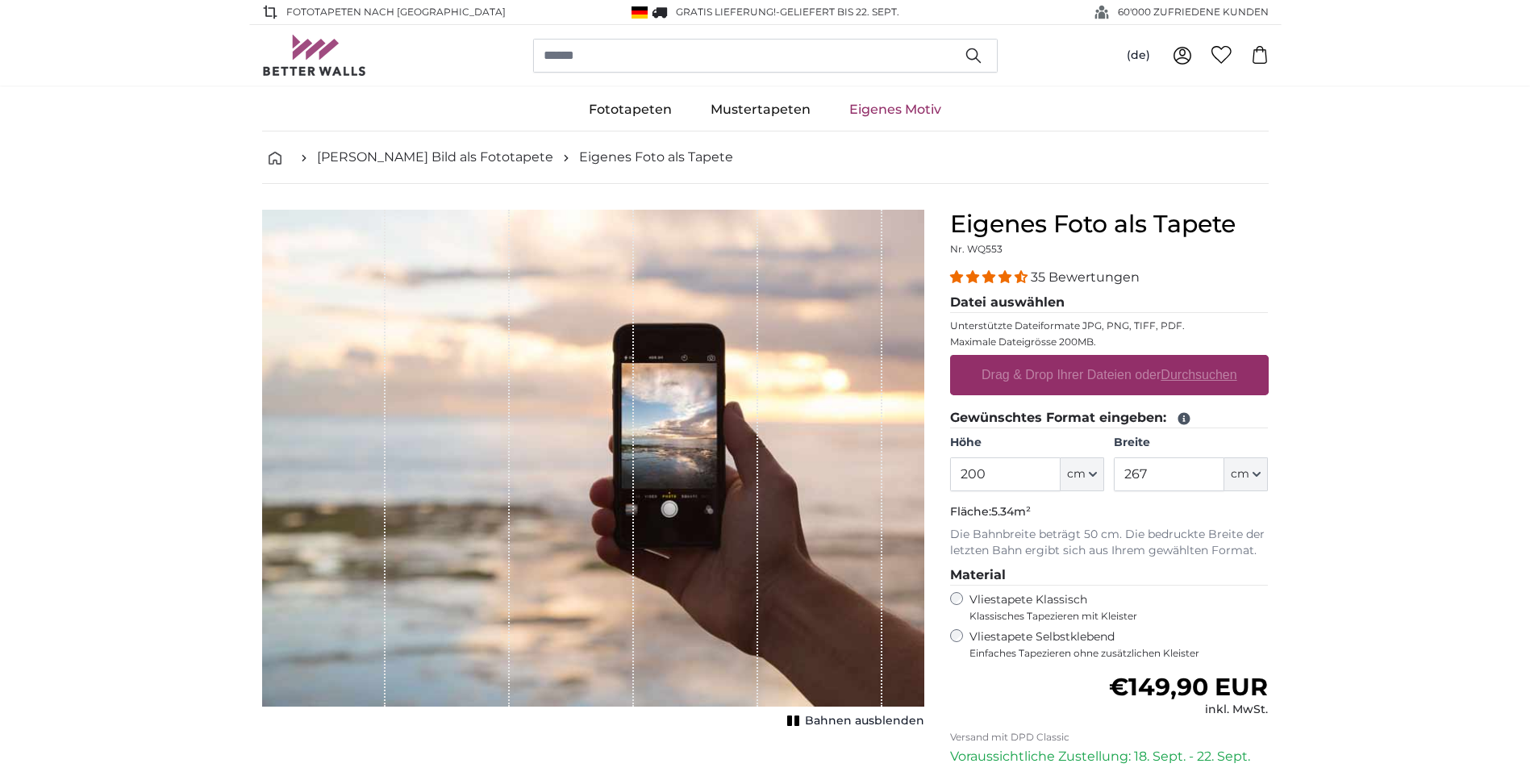  Describe the element at coordinates (1109, 342) in the screenshot. I see `p: Maximale Dateigrösse 200MB.` at that location.